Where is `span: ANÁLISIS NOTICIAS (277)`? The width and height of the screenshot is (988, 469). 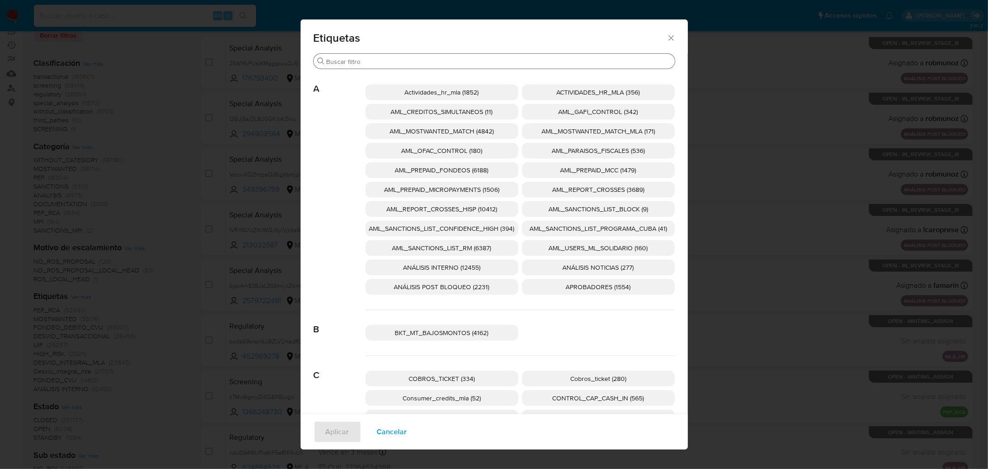
span: ANÁLISIS NOTICIAS (277) is located at coordinates (598, 267).